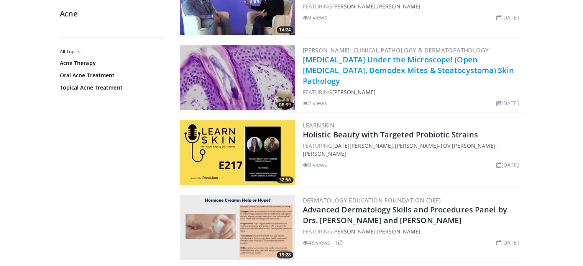  I want to click on a: 32:56, so click(238, 153).